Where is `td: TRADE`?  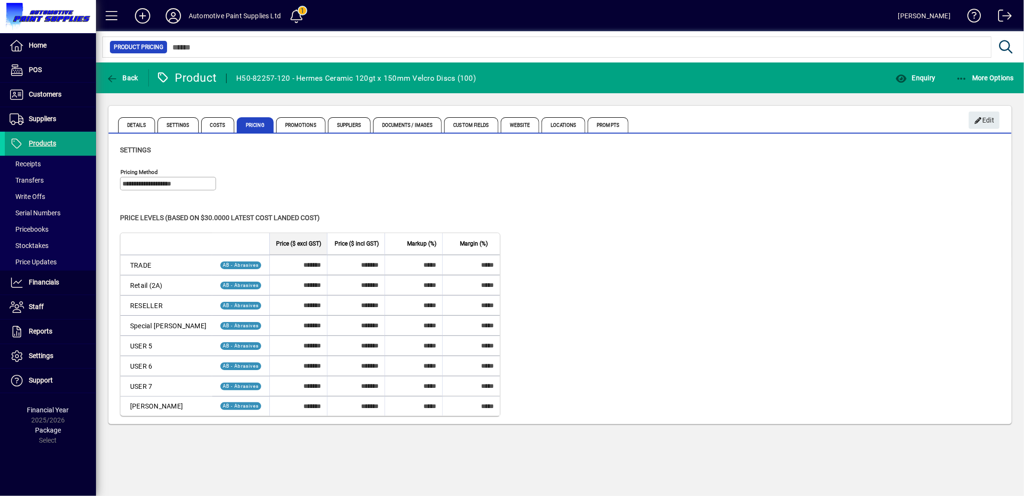 td: TRADE is located at coordinates (166, 265).